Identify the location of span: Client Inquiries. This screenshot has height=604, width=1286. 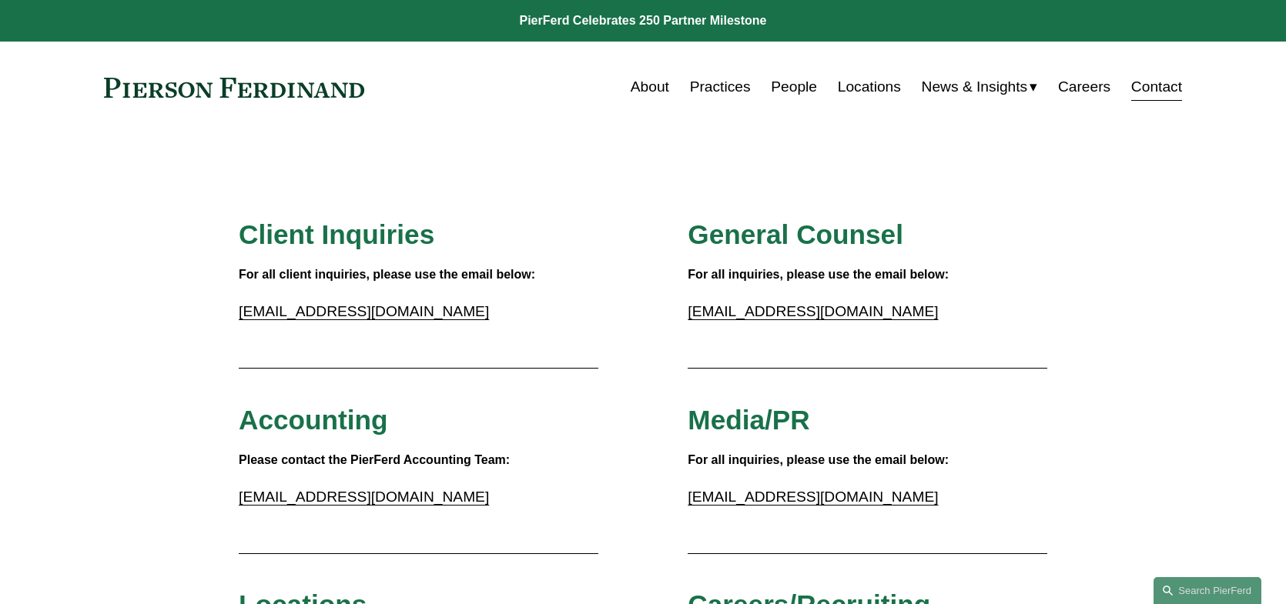
(336, 234).